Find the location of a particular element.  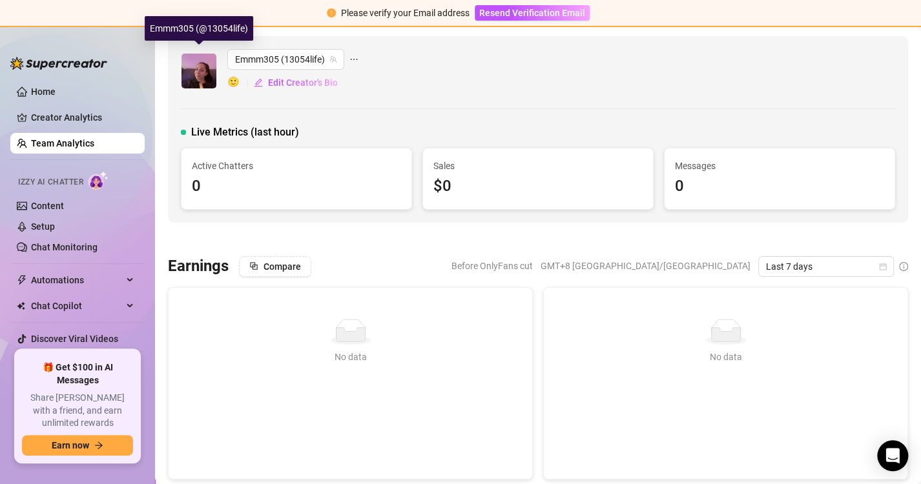

button: Earn nowarrow-right is located at coordinates (78, 446).